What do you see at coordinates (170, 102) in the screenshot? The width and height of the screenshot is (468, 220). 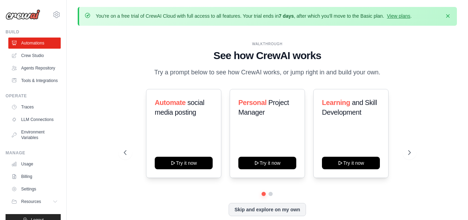 I see `span: Automate` at bounding box center [170, 102].